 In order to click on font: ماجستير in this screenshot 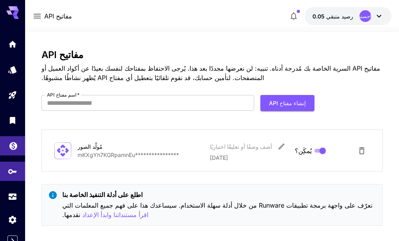, I will do `click(366, 16)`.